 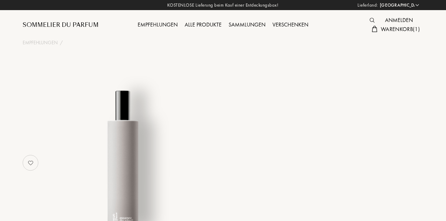 I want to click on a: Verschenken, so click(x=290, y=24).